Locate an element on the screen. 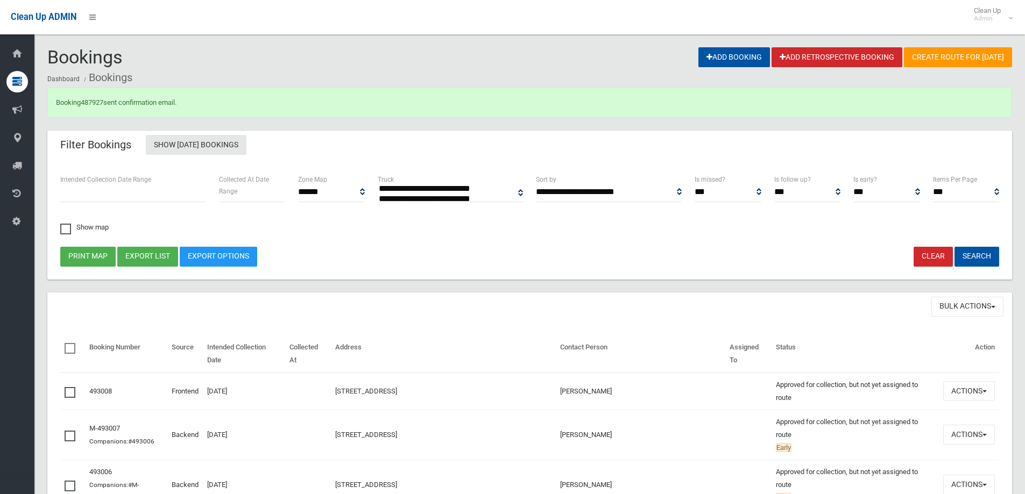 This screenshot has height=494, width=1025. a: M-493007 is located at coordinates (104, 428).